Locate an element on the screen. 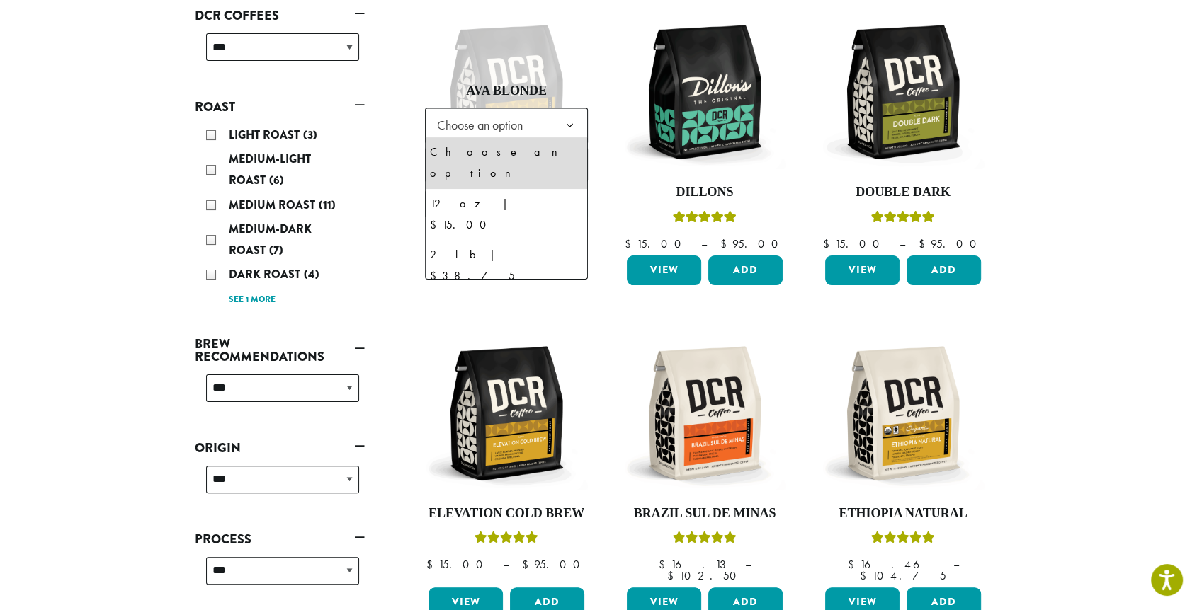  img: DCR-12oz-Double-Dark-Stock-scaled.png is located at coordinates (903, 92).